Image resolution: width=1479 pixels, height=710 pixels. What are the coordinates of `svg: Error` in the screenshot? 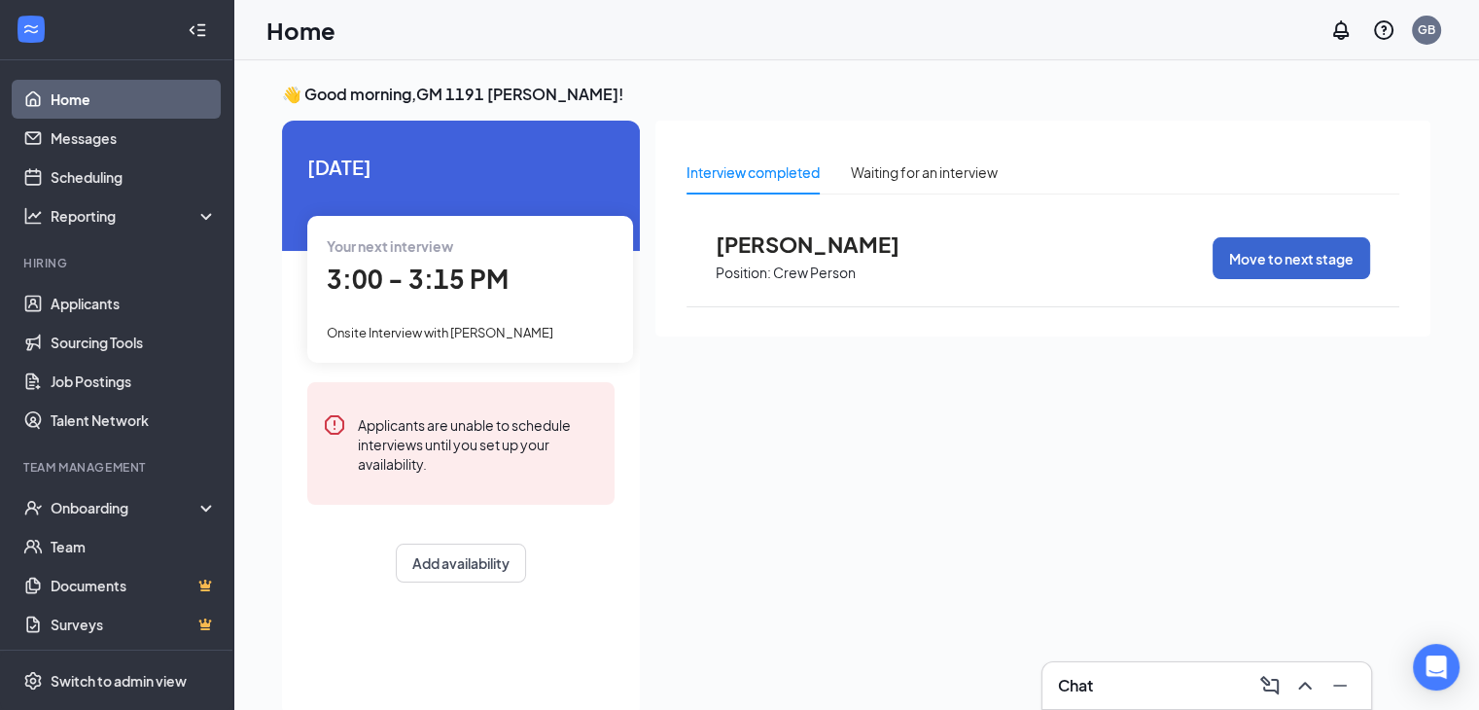 It's located at (335, 425).